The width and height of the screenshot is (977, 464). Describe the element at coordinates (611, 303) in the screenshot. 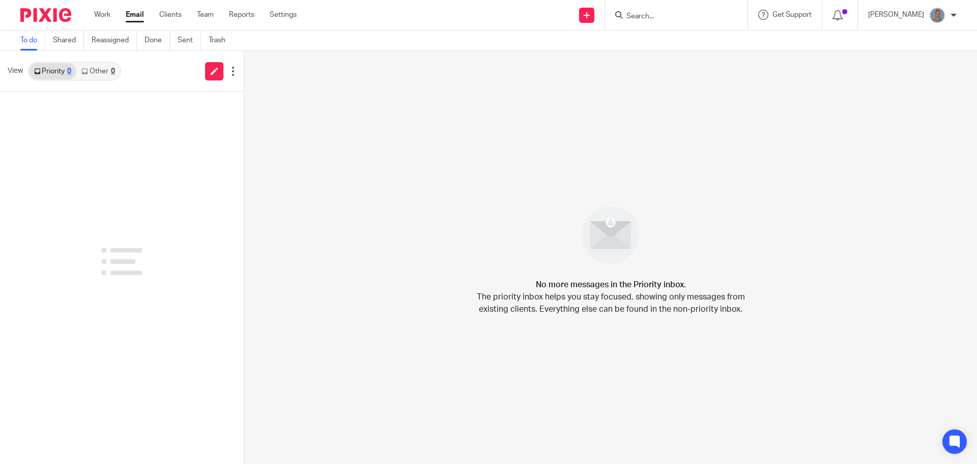

I see `p: The priority inbox helps you stay focused, showing only messages from existing clients. Everythin...` at that location.